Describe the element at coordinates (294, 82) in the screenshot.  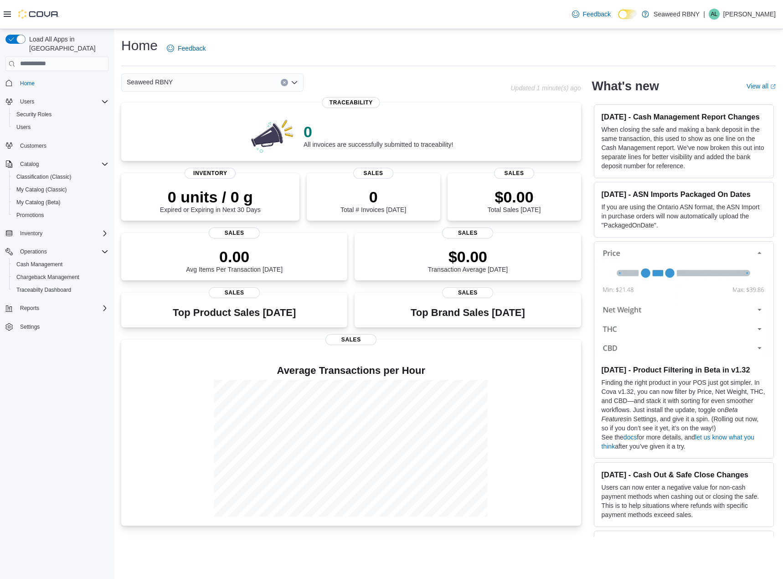
I see `button: Open list of options` at that location.